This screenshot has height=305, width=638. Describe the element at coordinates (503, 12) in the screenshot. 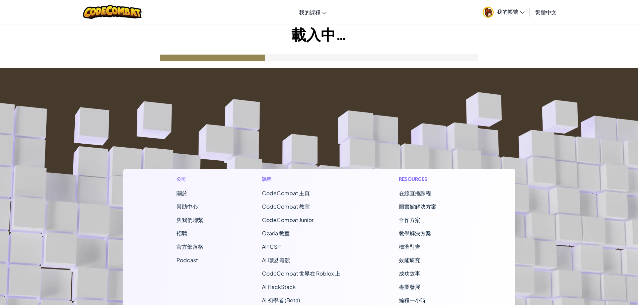

I see `a: 我的帳號` at that location.